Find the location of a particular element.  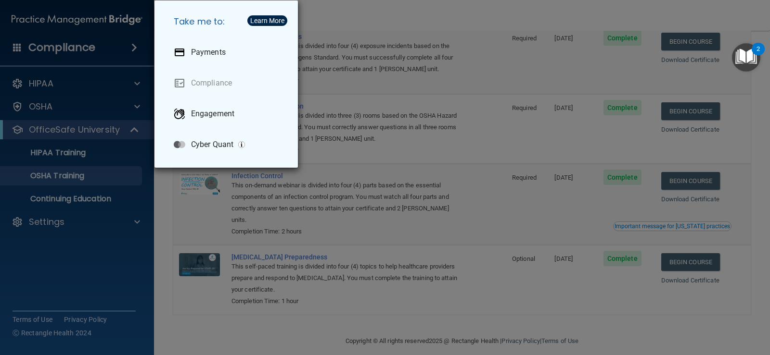

p: Payments is located at coordinates (208, 52).